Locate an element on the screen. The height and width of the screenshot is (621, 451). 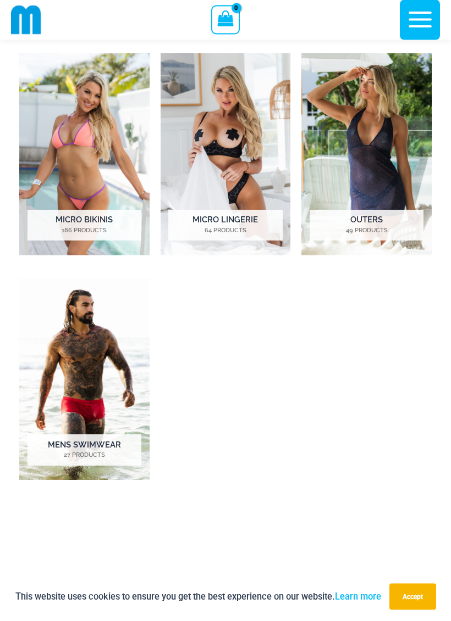
mark: 64 Products is located at coordinates (225, 231).